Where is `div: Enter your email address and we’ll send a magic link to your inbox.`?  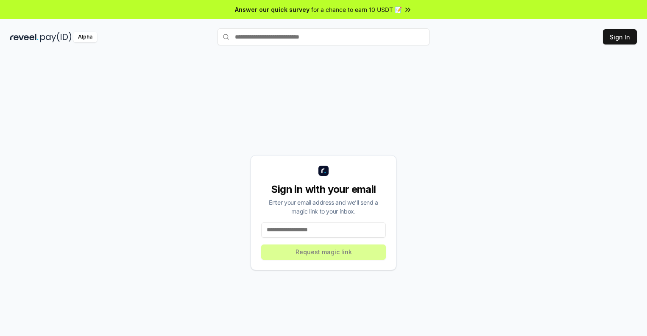
div: Enter your email address and we’ll send a magic link to your inbox. is located at coordinates (324, 207).